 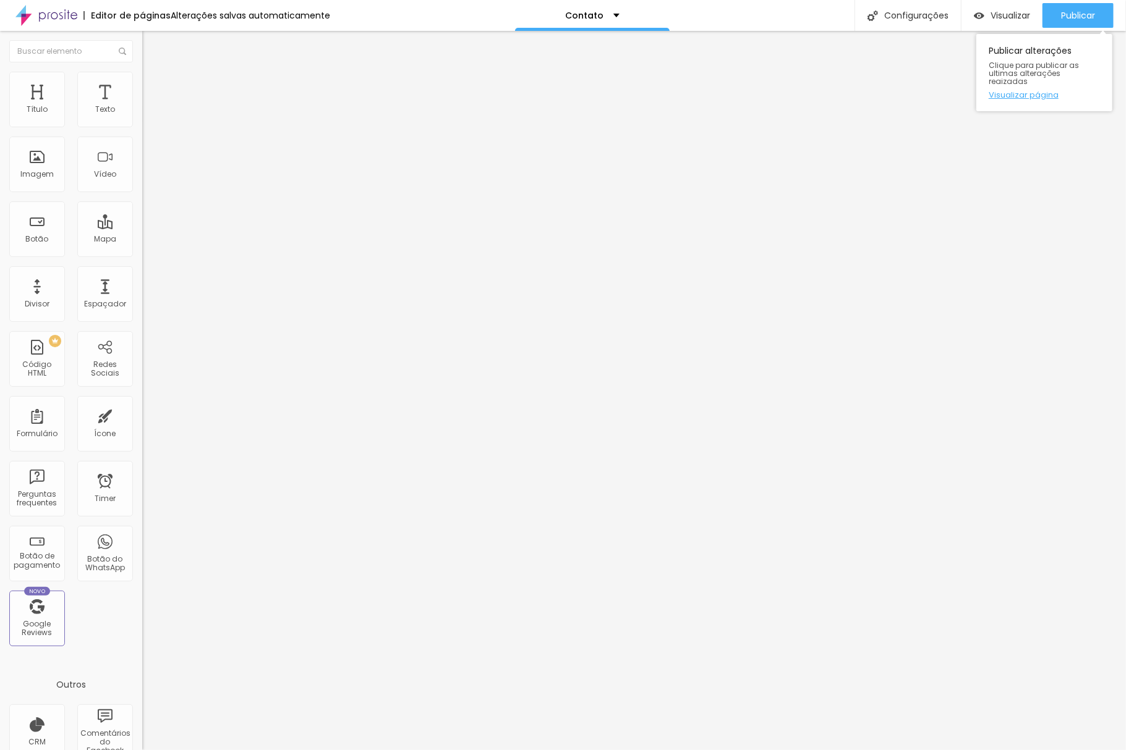 What do you see at coordinates (105, 499) in the screenshot?
I see `div: Timer` at bounding box center [105, 499].